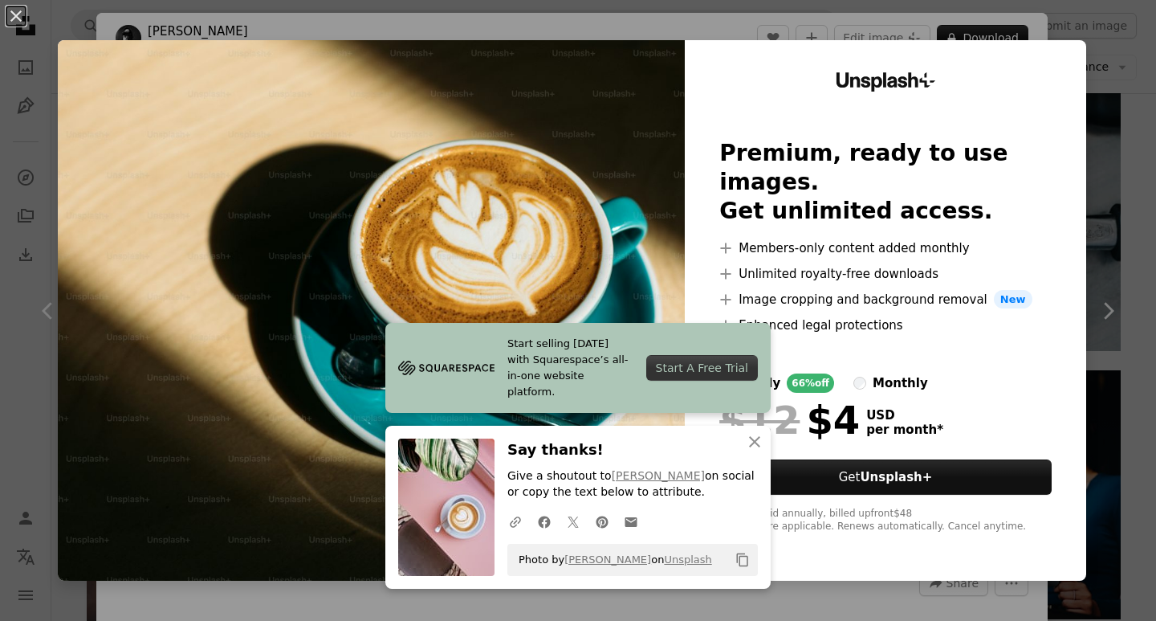 The width and height of the screenshot is (1156, 621). What do you see at coordinates (544, 521) in the screenshot?
I see `a: Share on Facebook` at bounding box center [544, 521].